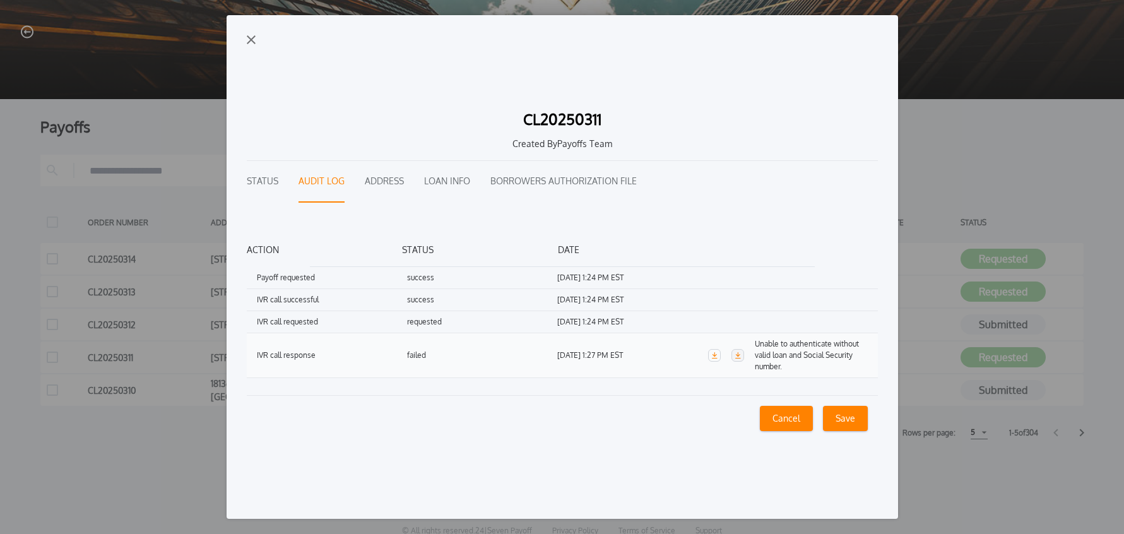  I want to click on h1: IVR call response, so click(332, 355).